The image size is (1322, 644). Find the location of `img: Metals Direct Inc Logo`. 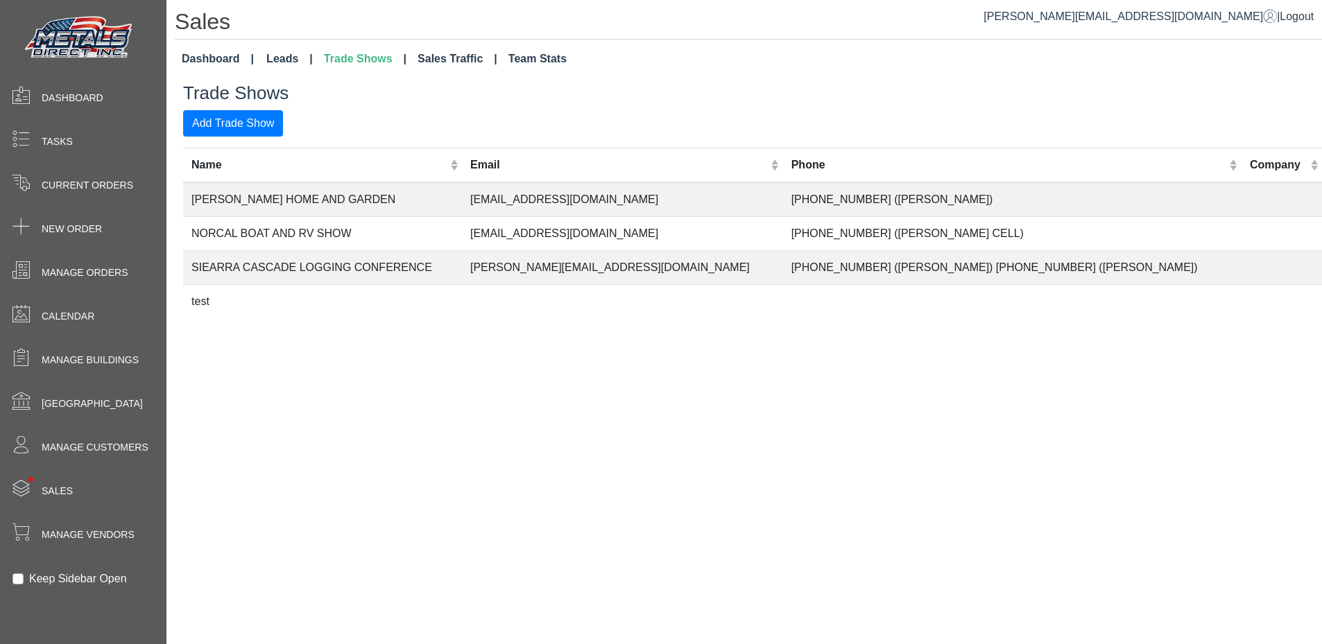

img: Metals Direct Inc Logo is located at coordinates (80, 38).